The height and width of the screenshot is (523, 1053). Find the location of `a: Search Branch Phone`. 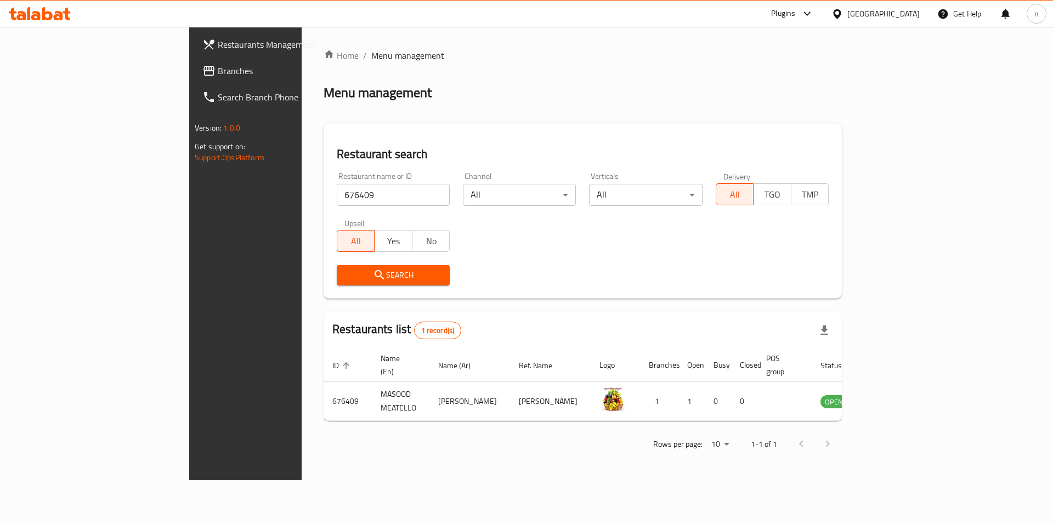

a: Search Branch Phone is located at coordinates (279, 97).